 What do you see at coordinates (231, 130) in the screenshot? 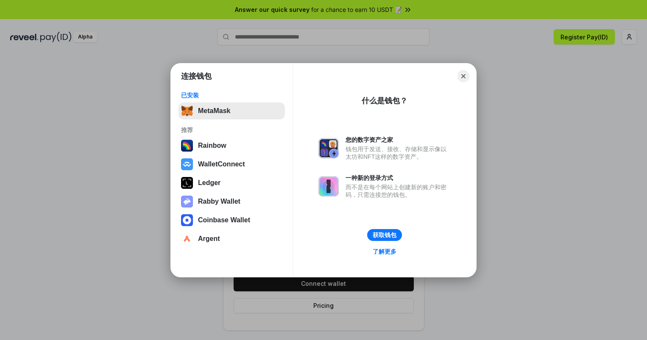
I see `div: 推荐` at bounding box center [231, 130].